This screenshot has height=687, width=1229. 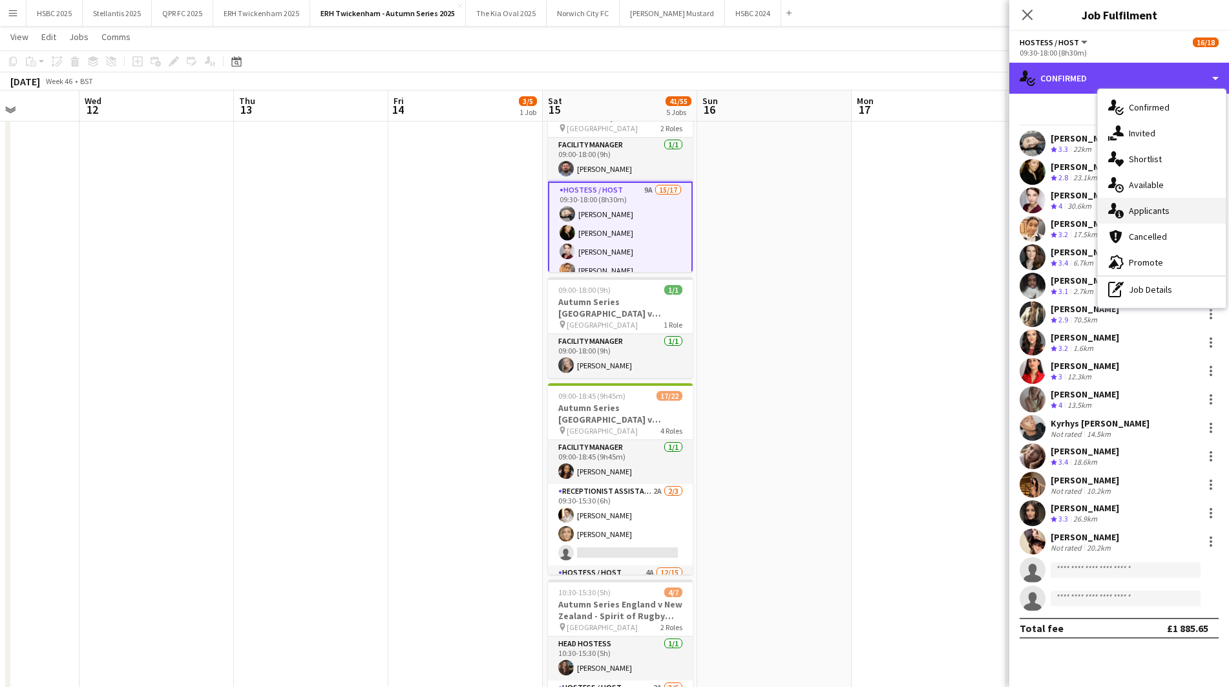 I want to click on span: 09:00-18:00 (9h), so click(x=584, y=289).